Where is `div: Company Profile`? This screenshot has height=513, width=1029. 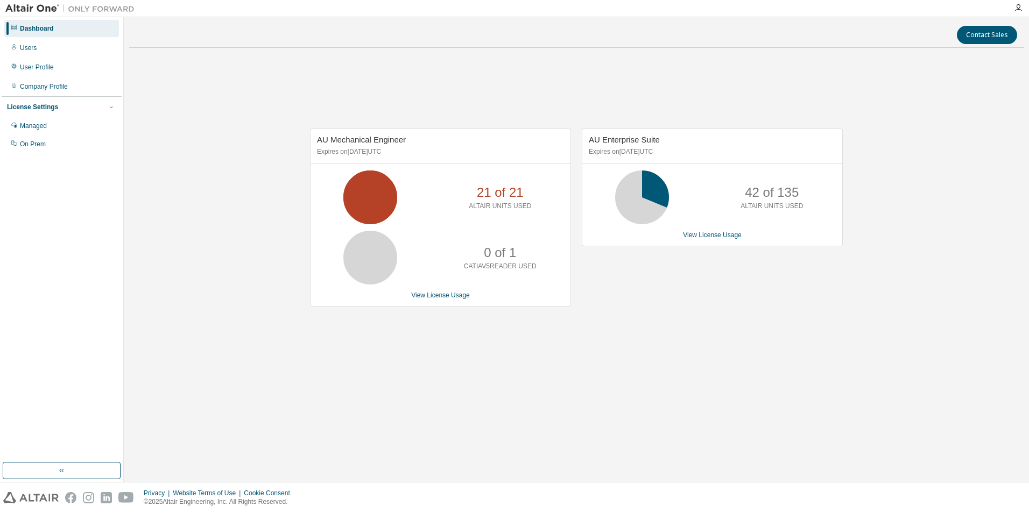 div: Company Profile is located at coordinates (44, 87).